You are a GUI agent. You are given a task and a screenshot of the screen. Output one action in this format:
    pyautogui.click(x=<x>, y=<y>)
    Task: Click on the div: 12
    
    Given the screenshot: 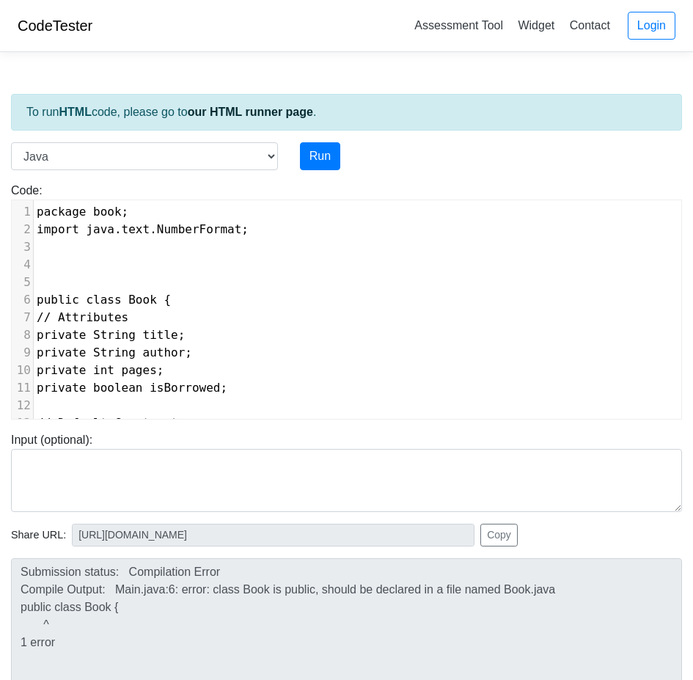 What is the action you would take?
    pyautogui.click(x=22, y=405)
    